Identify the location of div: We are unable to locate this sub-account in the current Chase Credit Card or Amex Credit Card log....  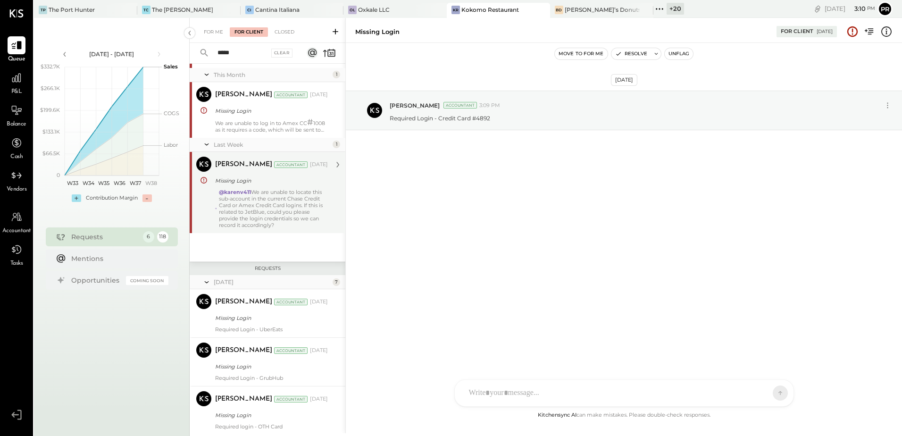
(273, 208).